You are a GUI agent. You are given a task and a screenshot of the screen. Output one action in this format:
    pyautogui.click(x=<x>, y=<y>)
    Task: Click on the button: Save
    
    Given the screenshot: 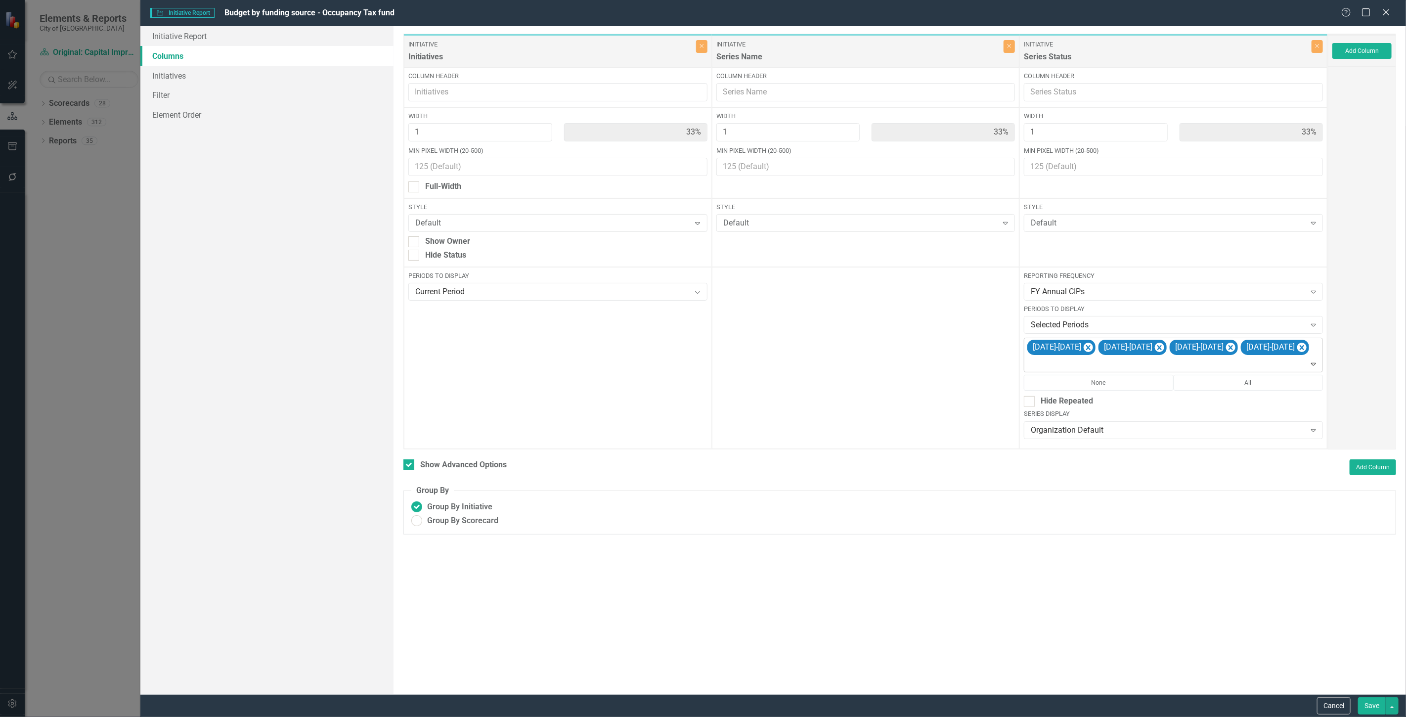 What is the action you would take?
    pyautogui.click(x=1372, y=705)
    